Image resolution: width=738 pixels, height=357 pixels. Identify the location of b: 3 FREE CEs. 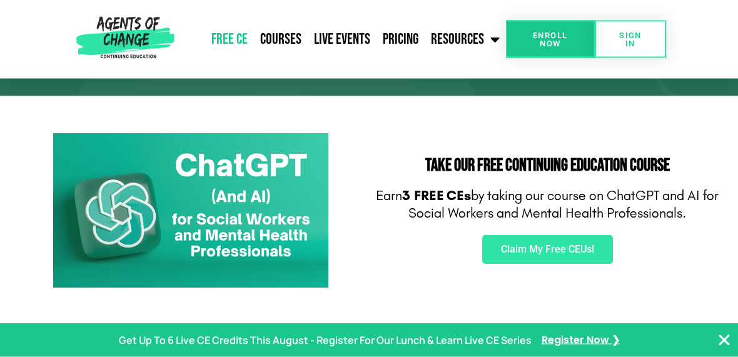
(436, 196).